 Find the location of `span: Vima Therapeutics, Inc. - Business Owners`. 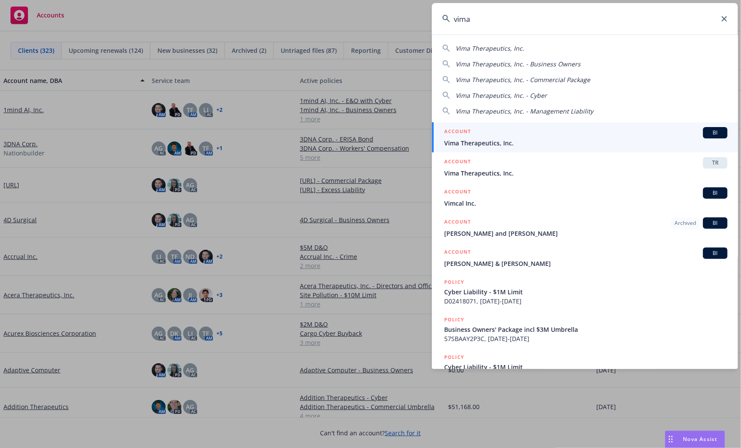

span: Vima Therapeutics, Inc. - Business Owners is located at coordinates (518, 64).